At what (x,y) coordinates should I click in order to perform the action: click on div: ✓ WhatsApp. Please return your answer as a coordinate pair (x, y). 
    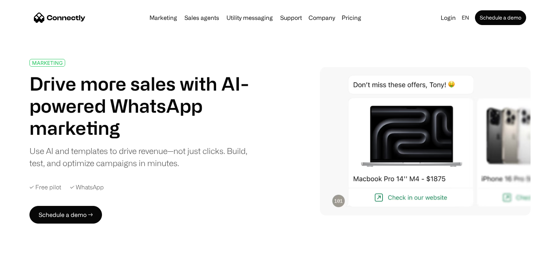
    Looking at the image, I should click on (87, 187).